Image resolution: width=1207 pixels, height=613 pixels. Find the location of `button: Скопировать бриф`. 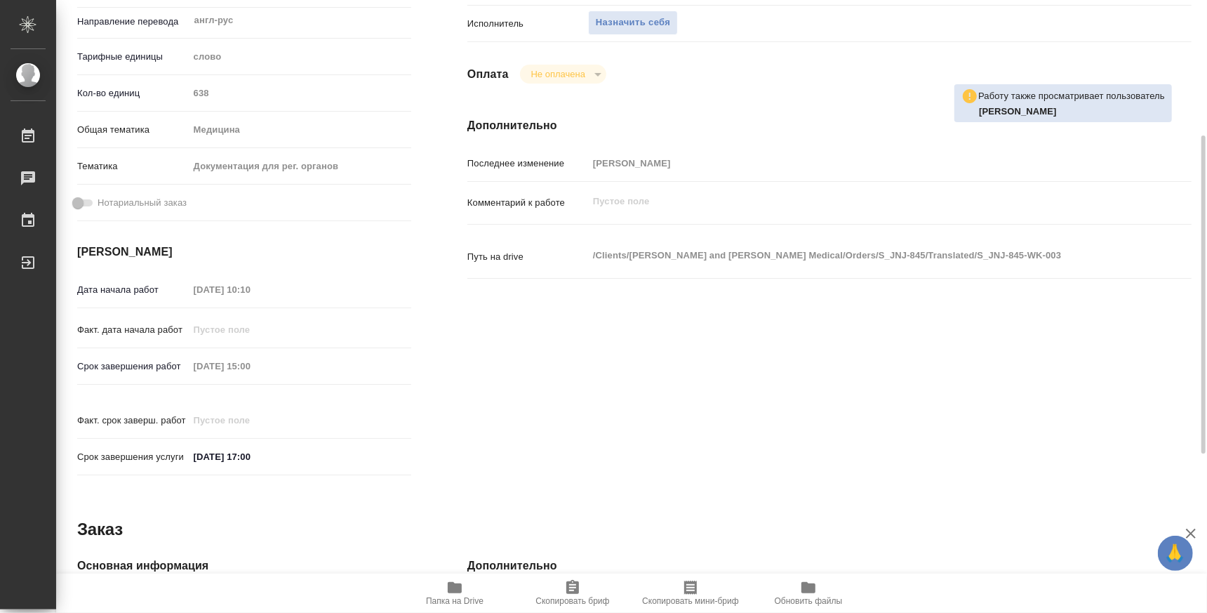

button: Скопировать бриф is located at coordinates (573, 593).